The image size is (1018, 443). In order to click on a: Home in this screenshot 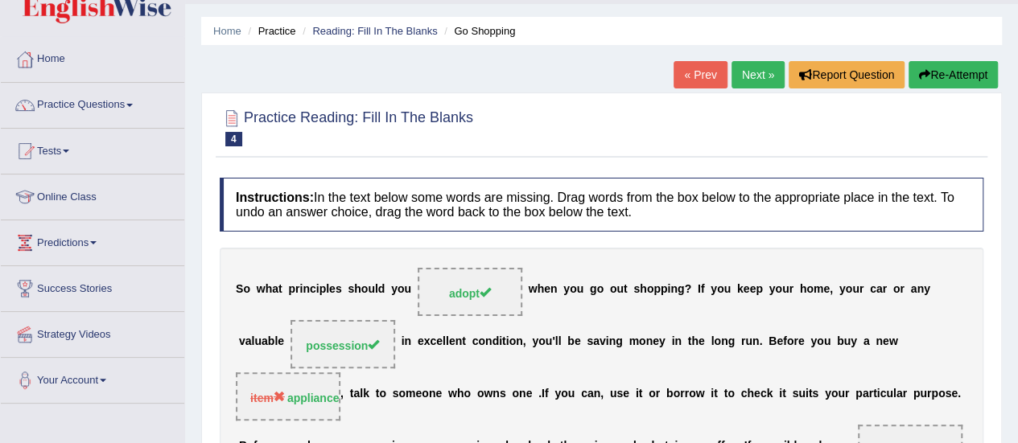, I will do `click(93, 57)`.